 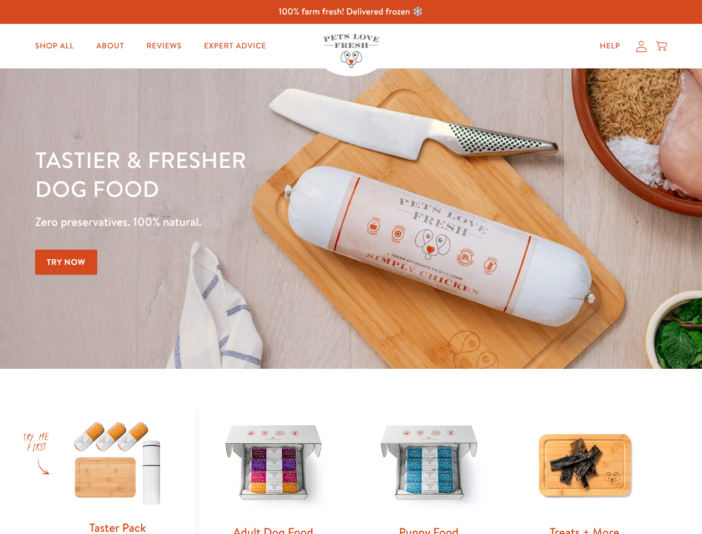 I want to click on p: Zero preservatives. 100% natural., so click(x=246, y=222).